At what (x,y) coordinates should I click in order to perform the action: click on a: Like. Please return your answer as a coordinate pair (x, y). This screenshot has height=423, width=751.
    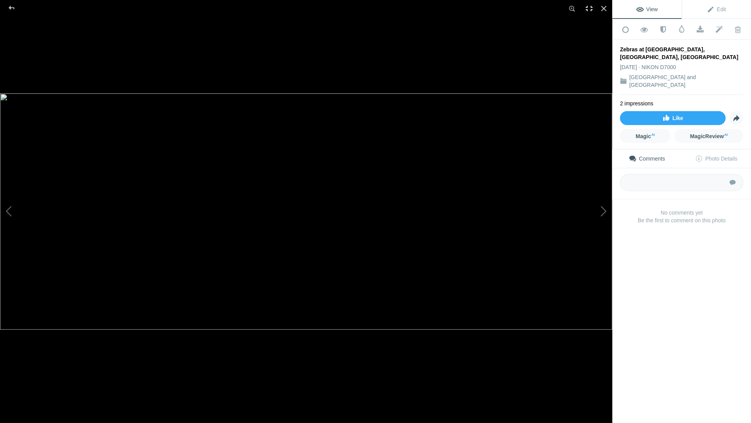
    Looking at the image, I should click on (673, 118).